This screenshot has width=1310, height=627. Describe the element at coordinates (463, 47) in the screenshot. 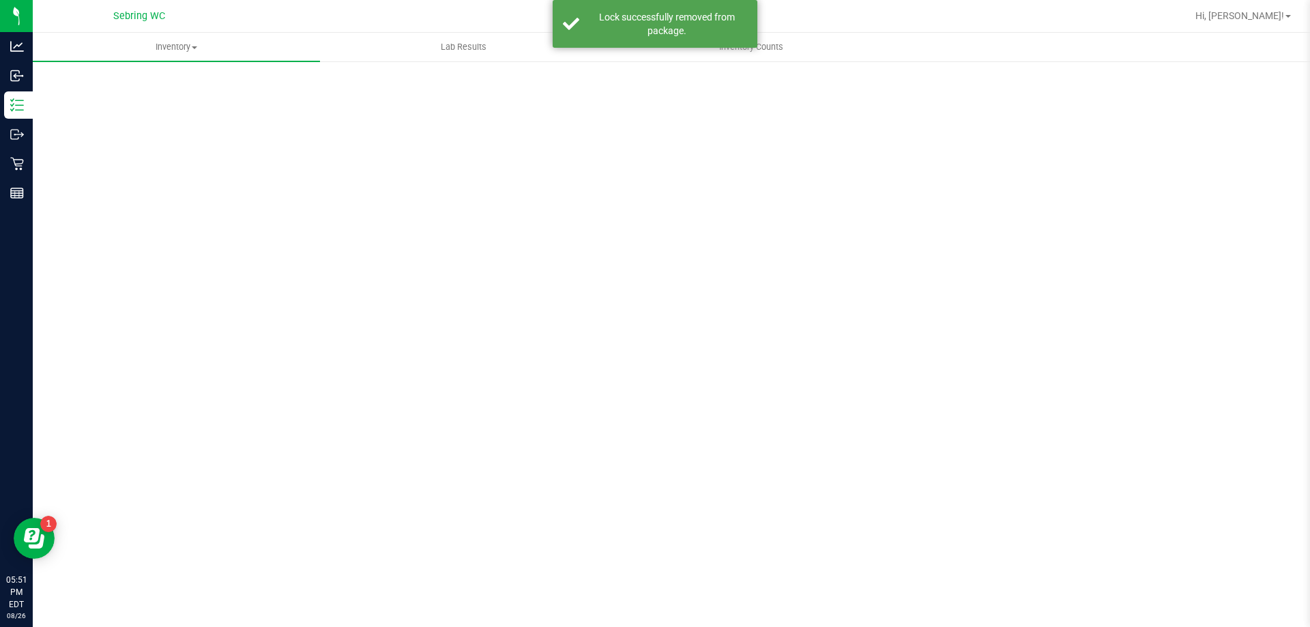

I see `a: Lab Results` at that location.